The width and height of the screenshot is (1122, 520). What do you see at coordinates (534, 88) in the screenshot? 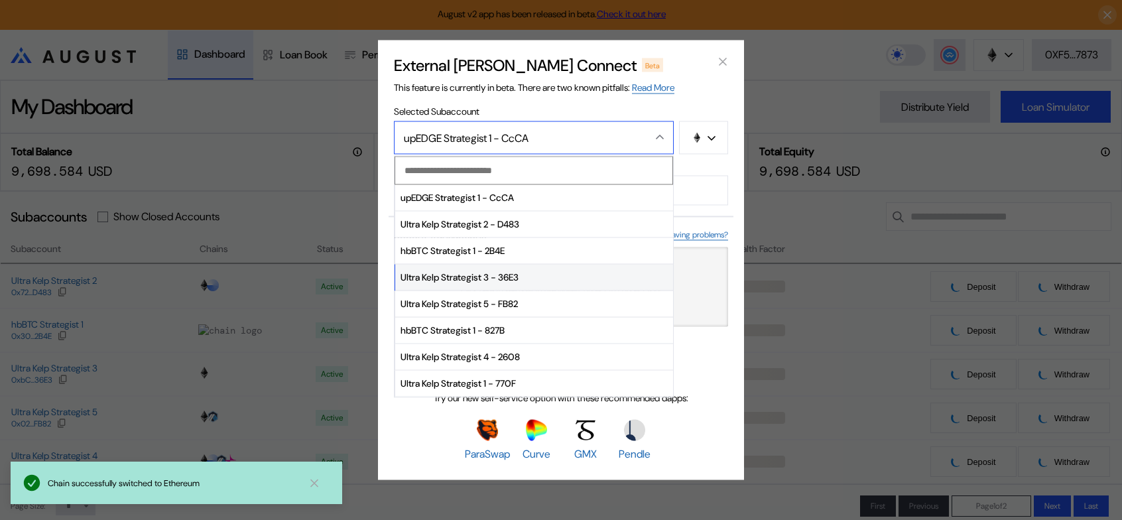
I see `span: This feature is currently in beta. There are two known pitfalls:` at bounding box center [534, 88].